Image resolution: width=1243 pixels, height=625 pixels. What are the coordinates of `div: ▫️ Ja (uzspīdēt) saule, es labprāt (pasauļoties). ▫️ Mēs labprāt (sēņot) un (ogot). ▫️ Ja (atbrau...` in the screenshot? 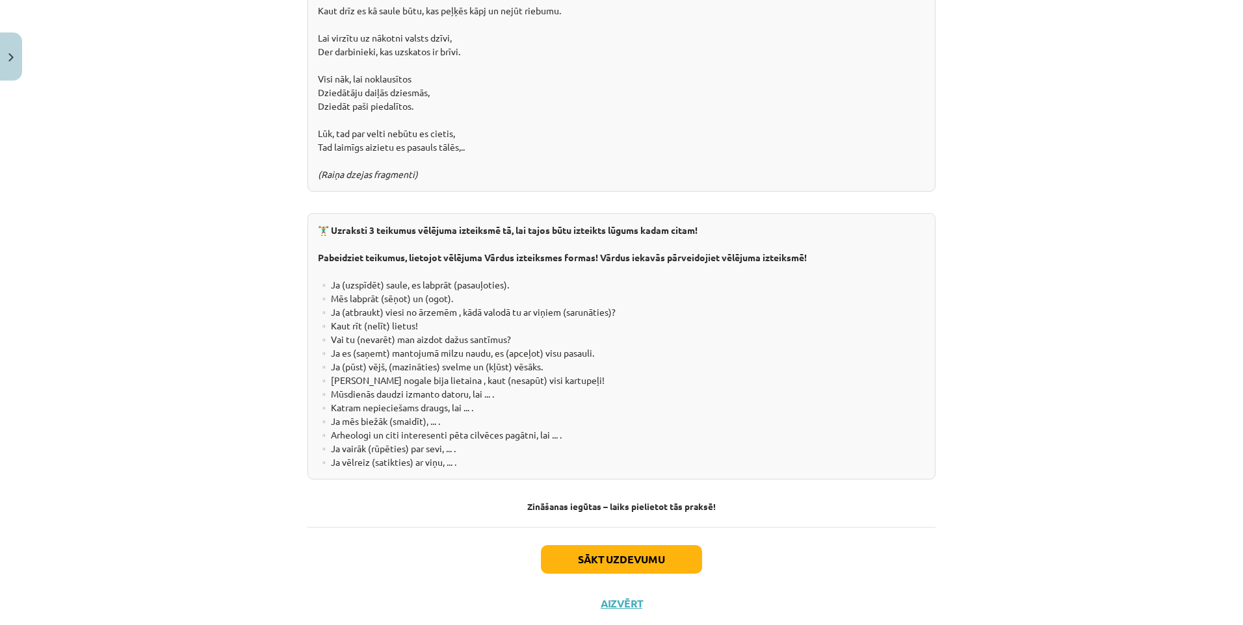 It's located at (622, 347).